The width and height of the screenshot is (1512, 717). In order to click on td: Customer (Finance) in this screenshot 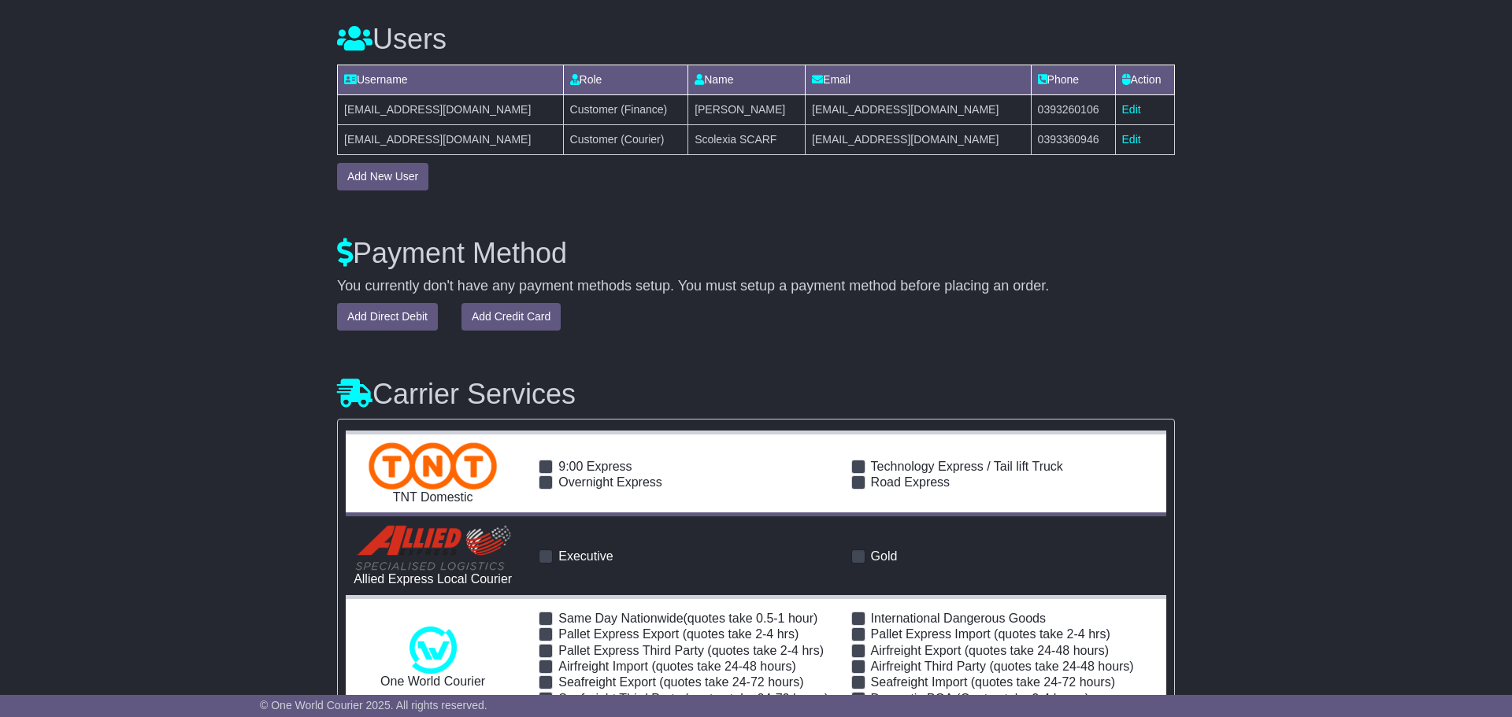, I will do `click(625, 109)`.